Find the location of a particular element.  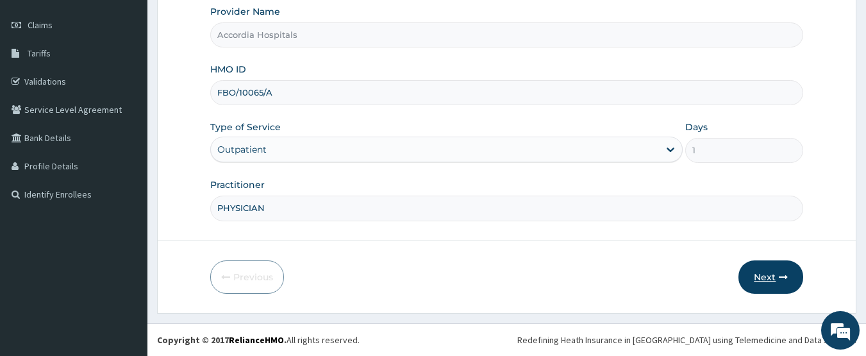

label: Type of Service is located at coordinates (246, 127).